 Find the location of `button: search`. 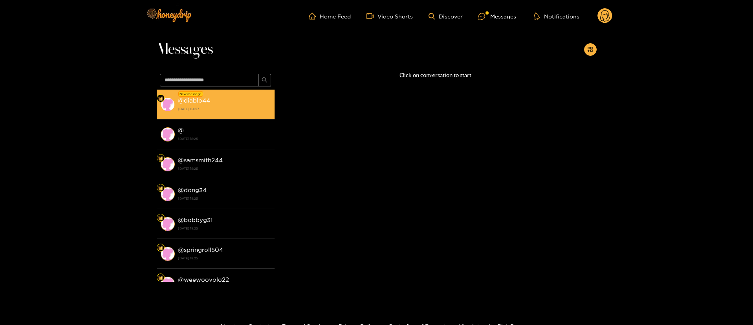

button: search is located at coordinates (265, 80).